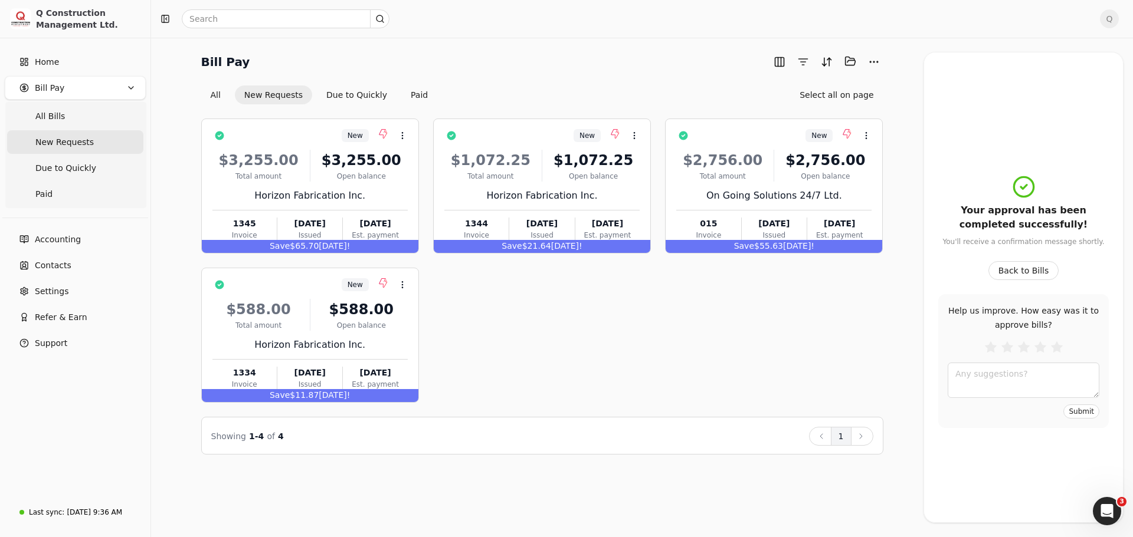 This screenshot has width=1133, height=537. What do you see at coordinates (827, 62) in the screenshot?
I see `button: Sort` at bounding box center [827, 62].